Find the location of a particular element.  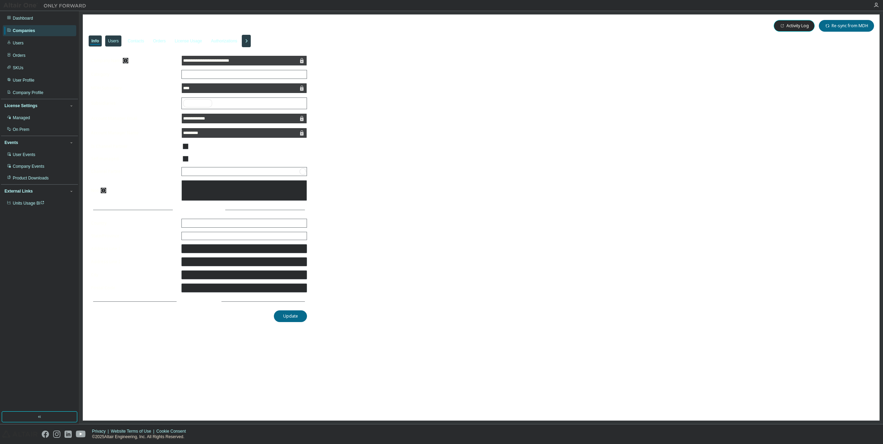

label: Address Line 2 is located at coordinates (134, 262).